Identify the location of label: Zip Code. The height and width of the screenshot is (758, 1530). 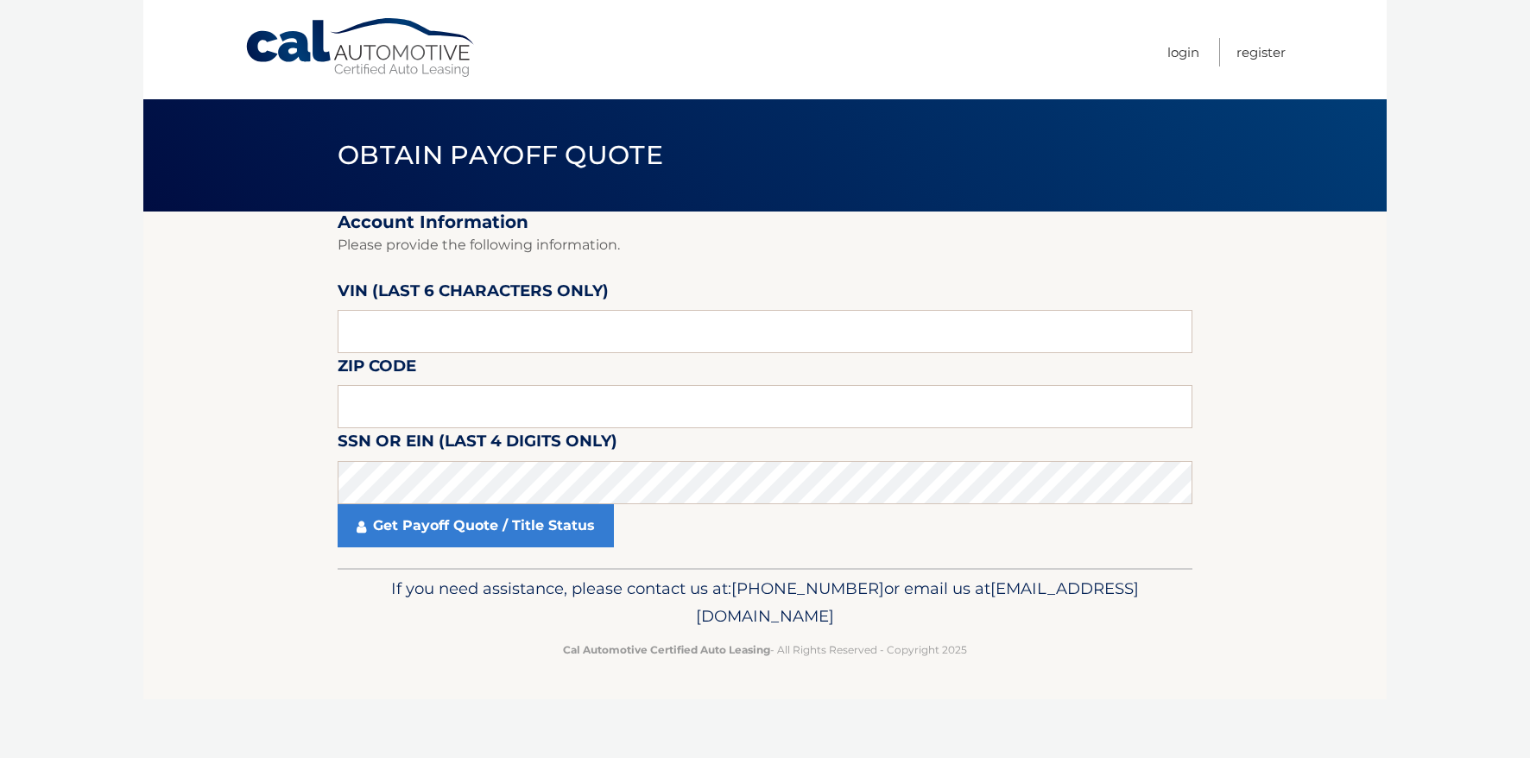
(377, 369).